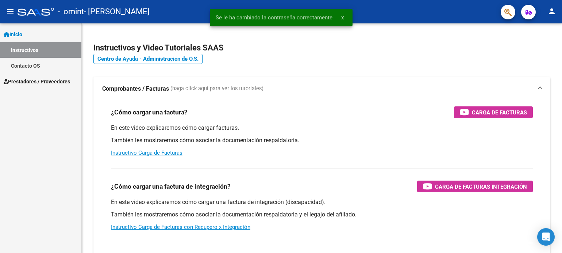 The image size is (562, 253). I want to click on mat-expansion-panel-header: Comprobantes / Facturas (haga click aquí para ver los tutoriales), so click(322, 89).